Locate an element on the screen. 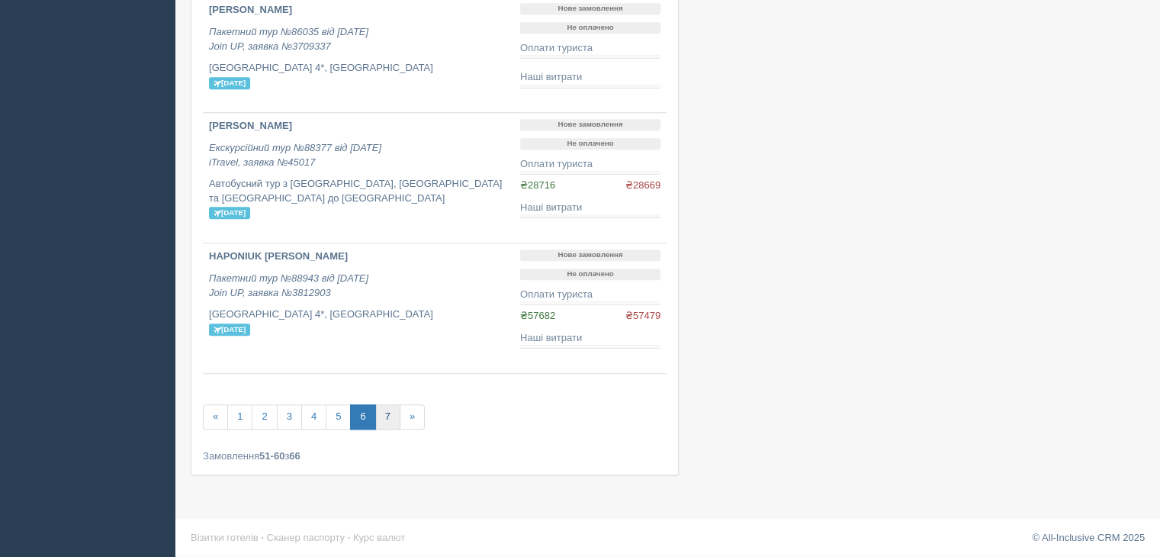  a: 2 is located at coordinates (264, 416).